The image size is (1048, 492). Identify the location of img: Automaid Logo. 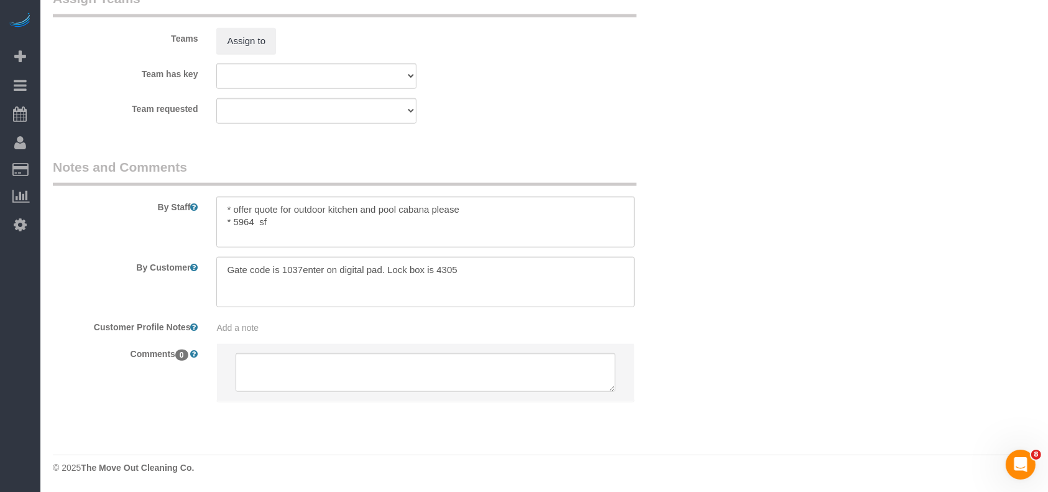
(20, 21).